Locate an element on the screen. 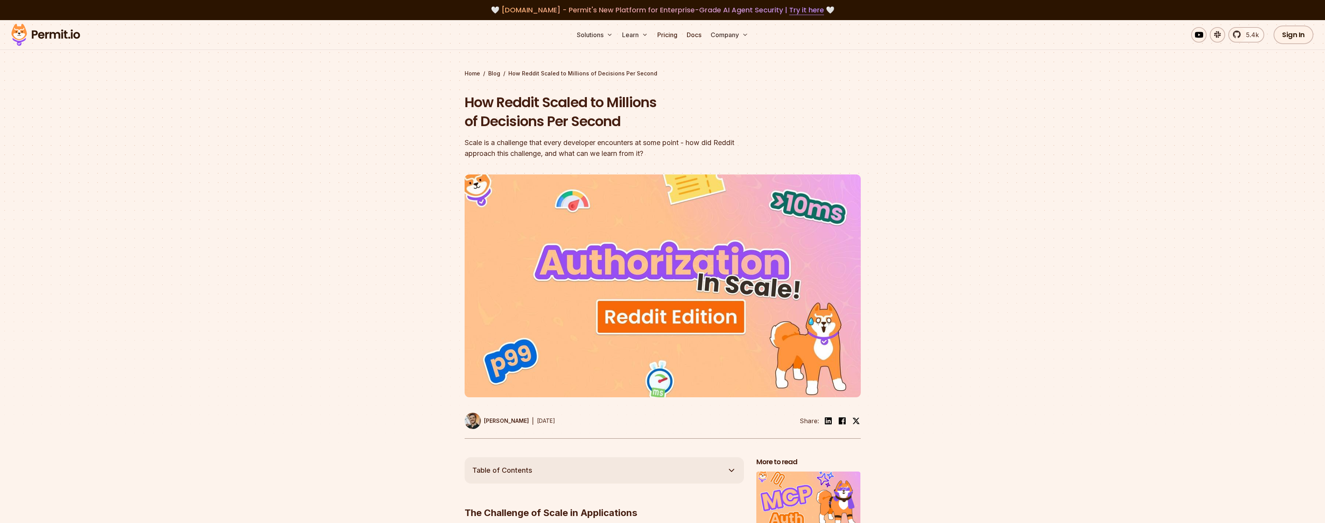 This screenshot has height=523, width=1325. h1: How Reddit Scaled to Millions of Decisions Per Second is located at coordinates (613, 112).